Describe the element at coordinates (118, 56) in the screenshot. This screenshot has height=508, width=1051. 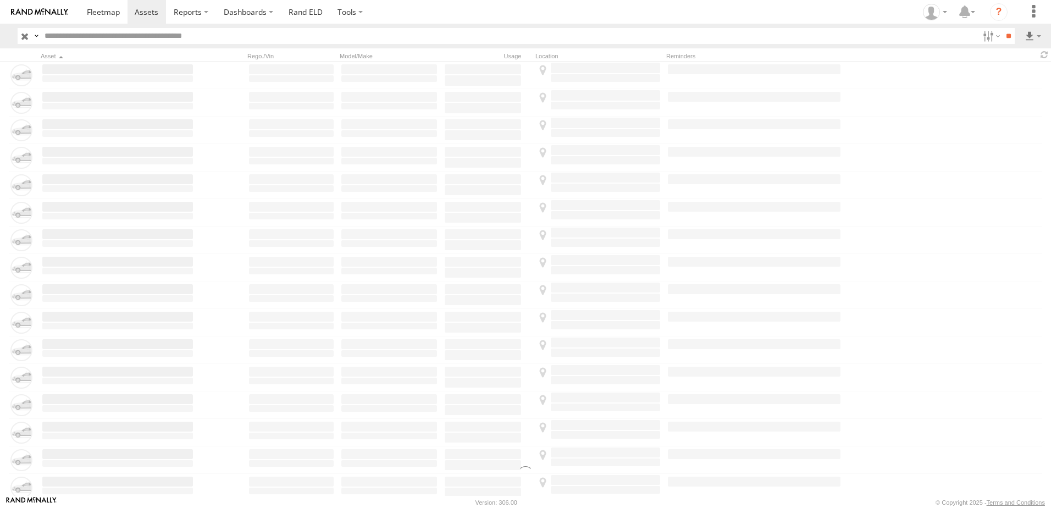
I see `div: Click to Sort` at that location.